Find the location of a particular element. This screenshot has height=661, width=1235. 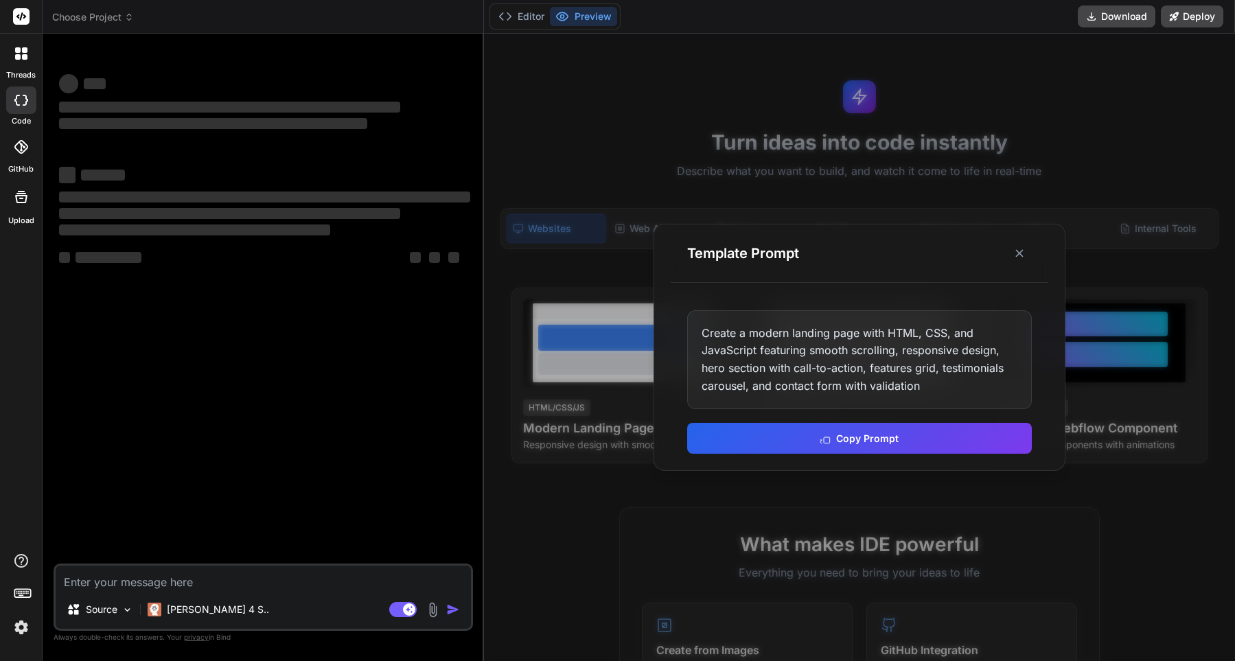

h3: Template Prompt is located at coordinates (743, 253).